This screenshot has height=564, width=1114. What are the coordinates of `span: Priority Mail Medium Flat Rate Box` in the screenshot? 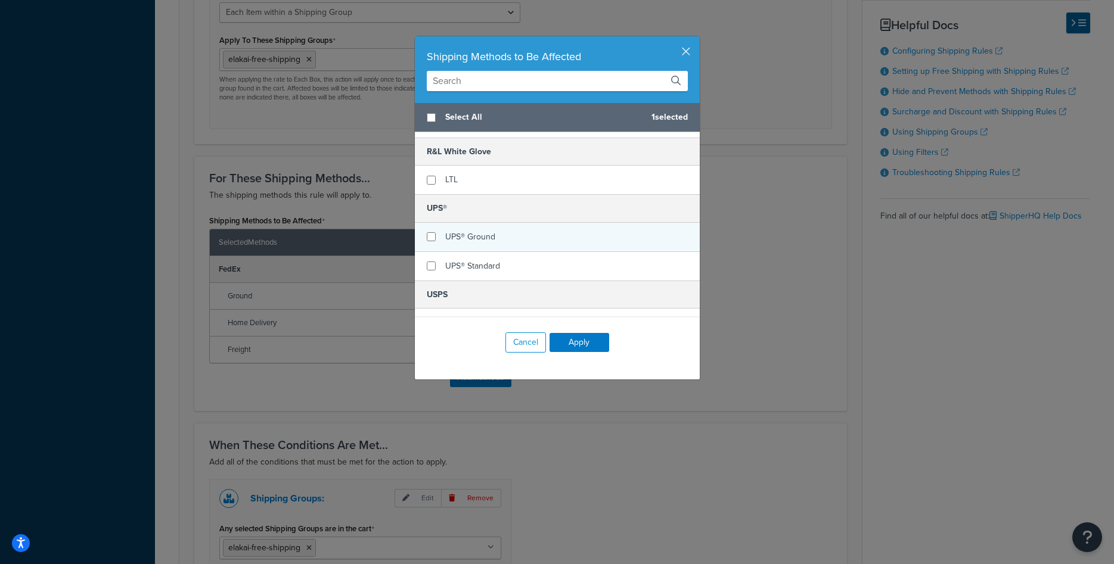 It's located at (508, 322).